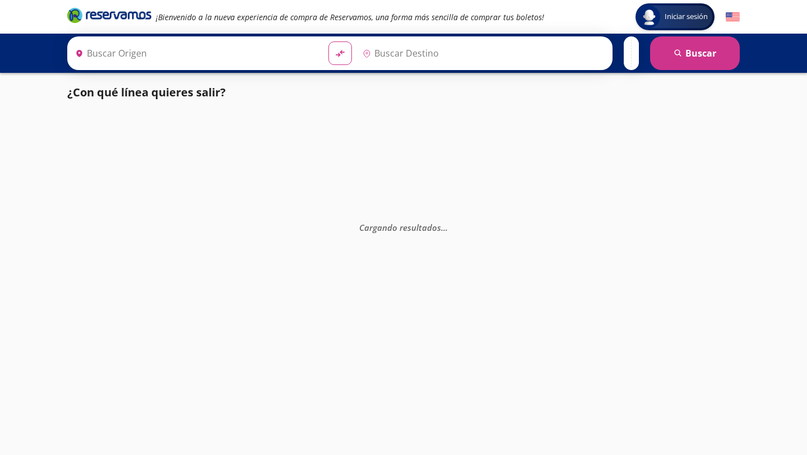 The width and height of the screenshot is (807, 455). Describe the element at coordinates (695, 53) in the screenshot. I see `button: Buscar` at that location.